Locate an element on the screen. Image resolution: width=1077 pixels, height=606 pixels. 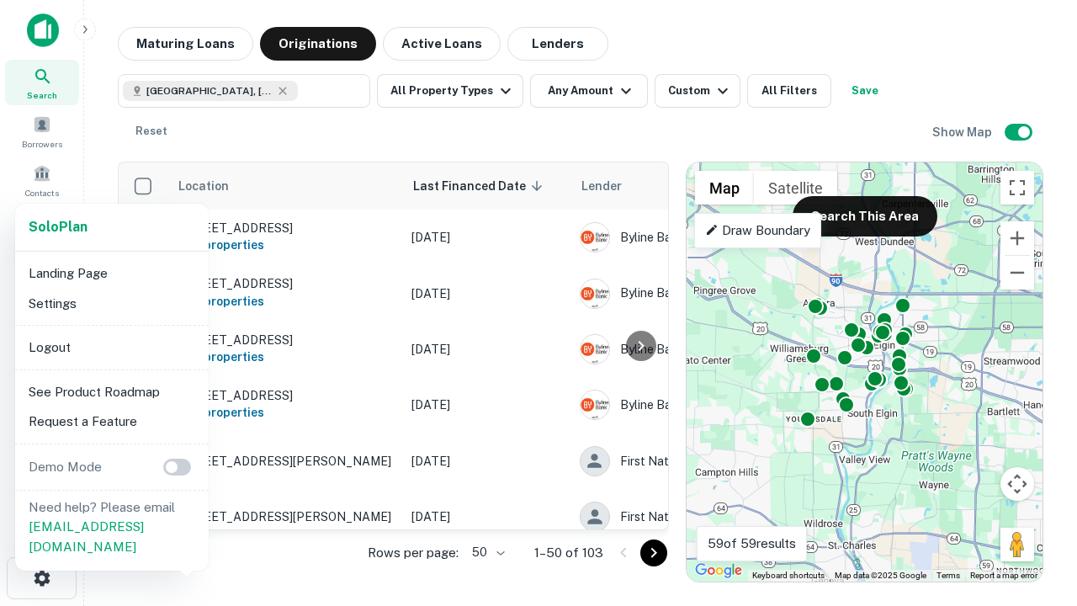
li: Logout is located at coordinates (112, 348).